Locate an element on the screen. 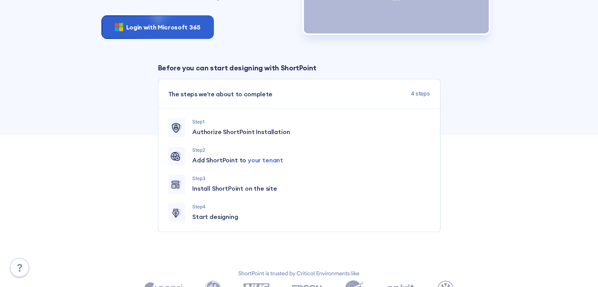 The image size is (598, 287). span: 4 steps is located at coordinates (420, 94).